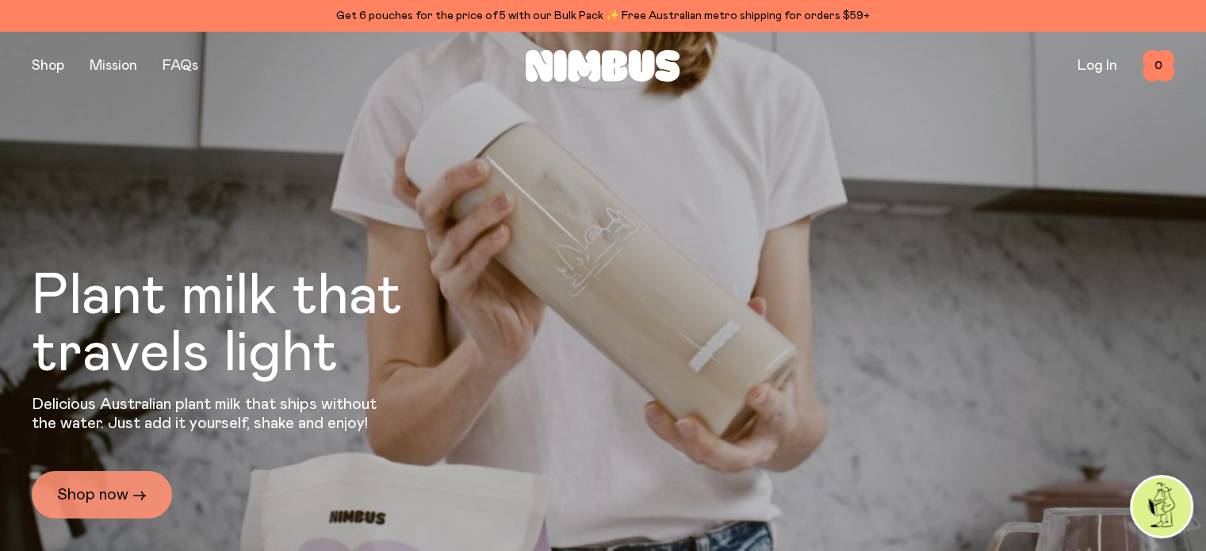  I want to click on button: 0, so click(1159, 66).